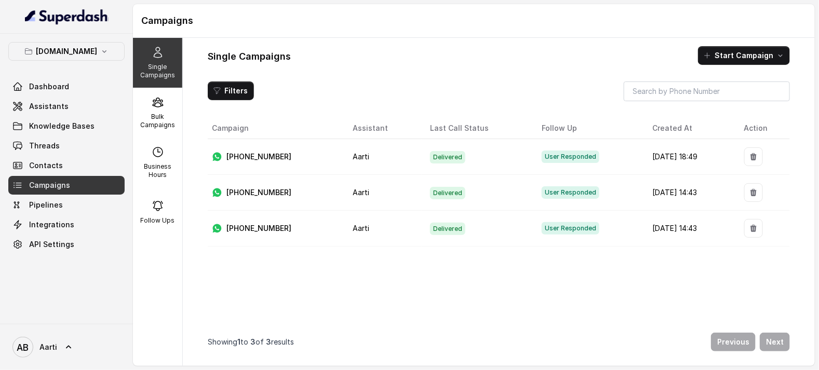  What do you see at coordinates (23, 347) in the screenshot?
I see `text: AB` at bounding box center [23, 347].